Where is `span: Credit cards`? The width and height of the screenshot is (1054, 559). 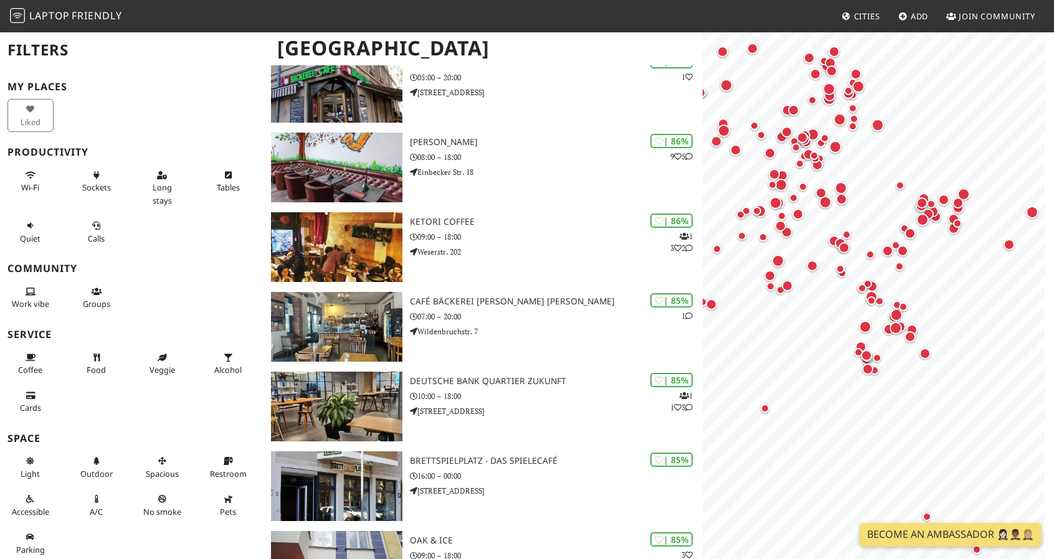 span: Credit cards is located at coordinates (31, 408).